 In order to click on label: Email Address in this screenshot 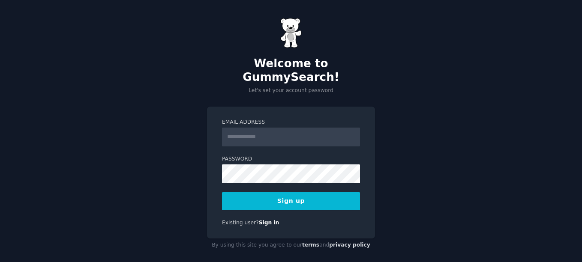, I will do `click(291, 123)`.